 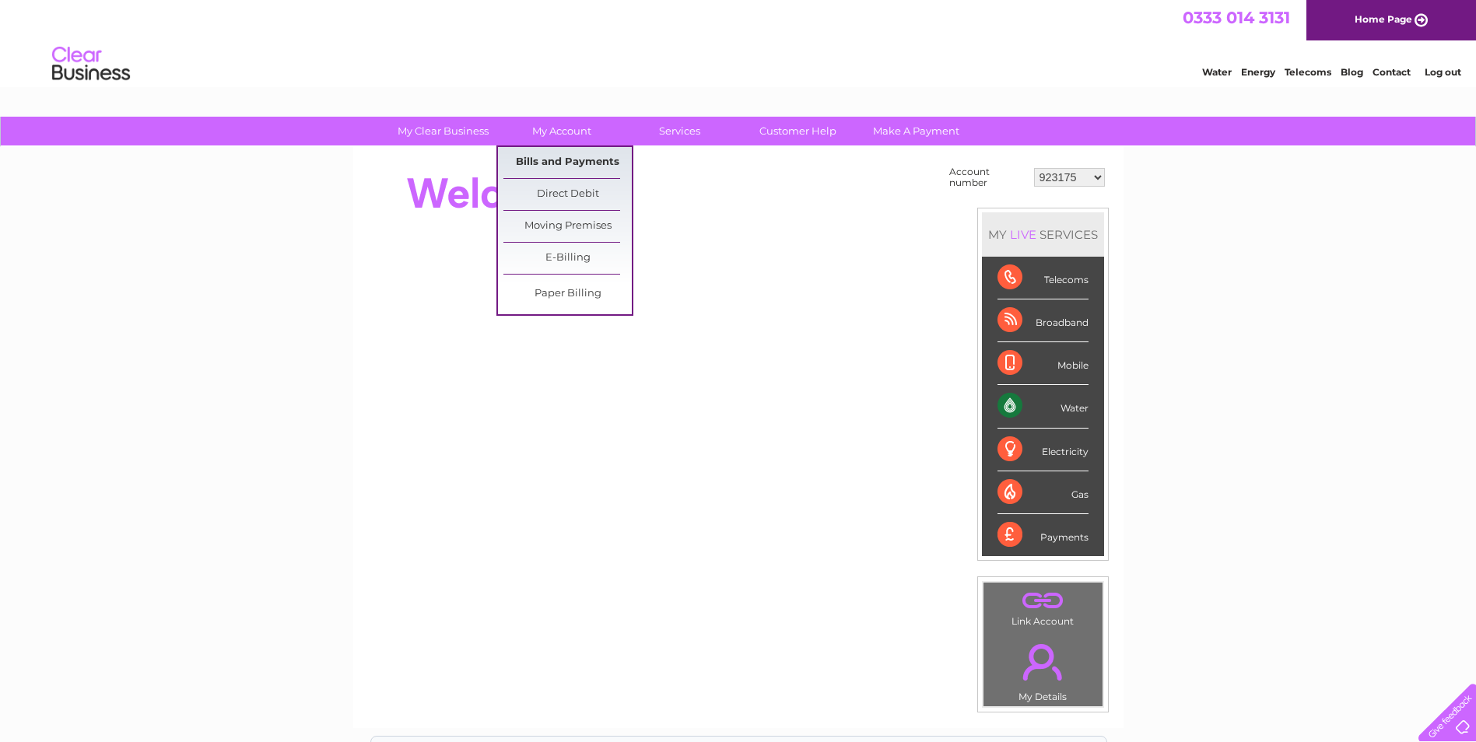 What do you see at coordinates (987, 177) in the screenshot?
I see `td: Account number` at bounding box center [987, 177].